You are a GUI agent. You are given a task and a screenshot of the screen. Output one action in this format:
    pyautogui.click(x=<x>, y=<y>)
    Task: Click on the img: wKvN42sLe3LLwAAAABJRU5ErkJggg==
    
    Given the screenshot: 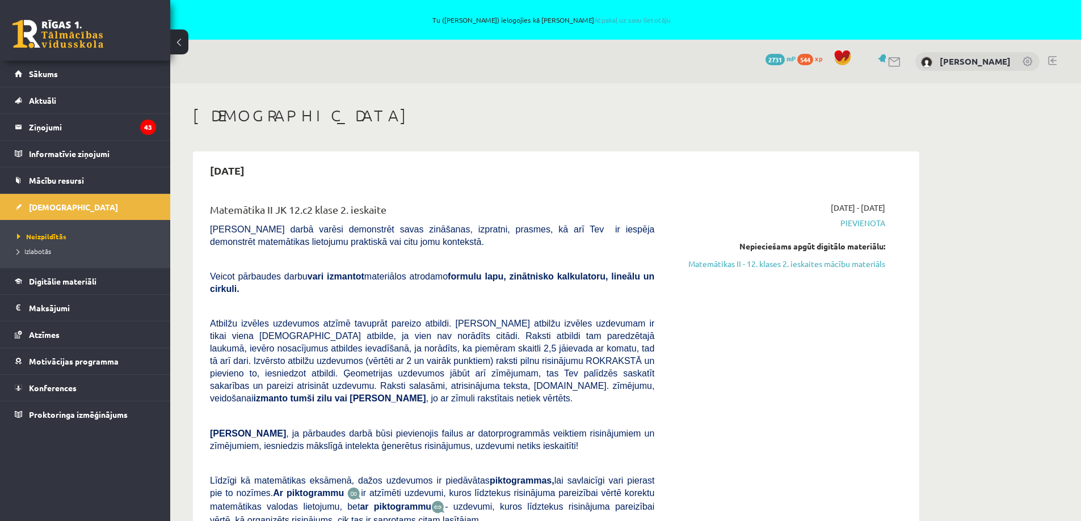 What is the action you would take?
    pyautogui.click(x=438, y=507)
    